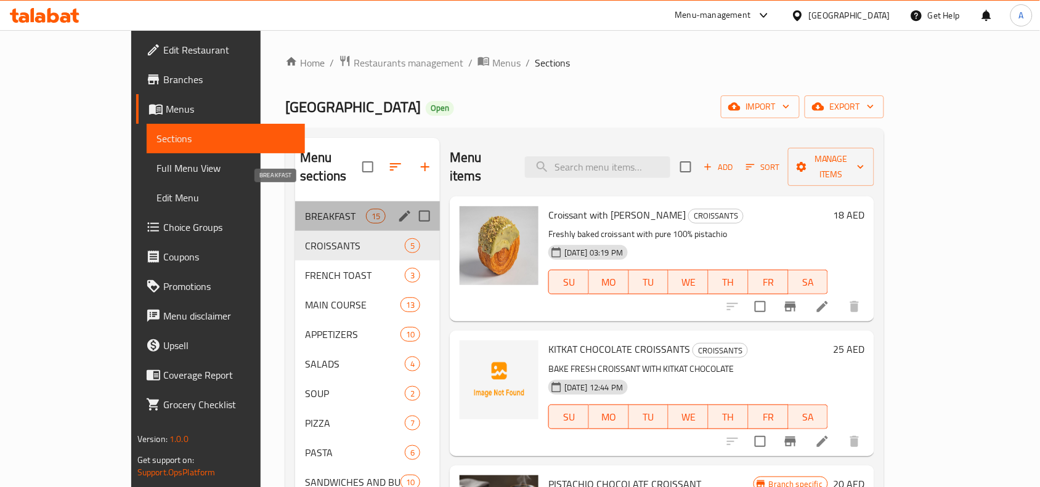 The height and width of the screenshot is (487, 1040). What do you see at coordinates (352, 335) in the screenshot?
I see `div: APPETIZERS` at bounding box center [352, 335].